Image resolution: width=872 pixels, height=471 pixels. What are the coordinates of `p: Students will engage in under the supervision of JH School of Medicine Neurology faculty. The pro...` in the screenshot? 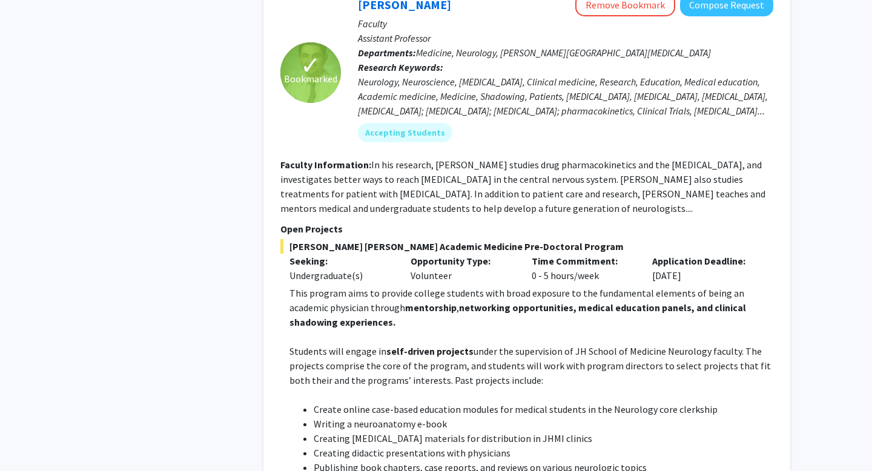 It's located at (531, 366).